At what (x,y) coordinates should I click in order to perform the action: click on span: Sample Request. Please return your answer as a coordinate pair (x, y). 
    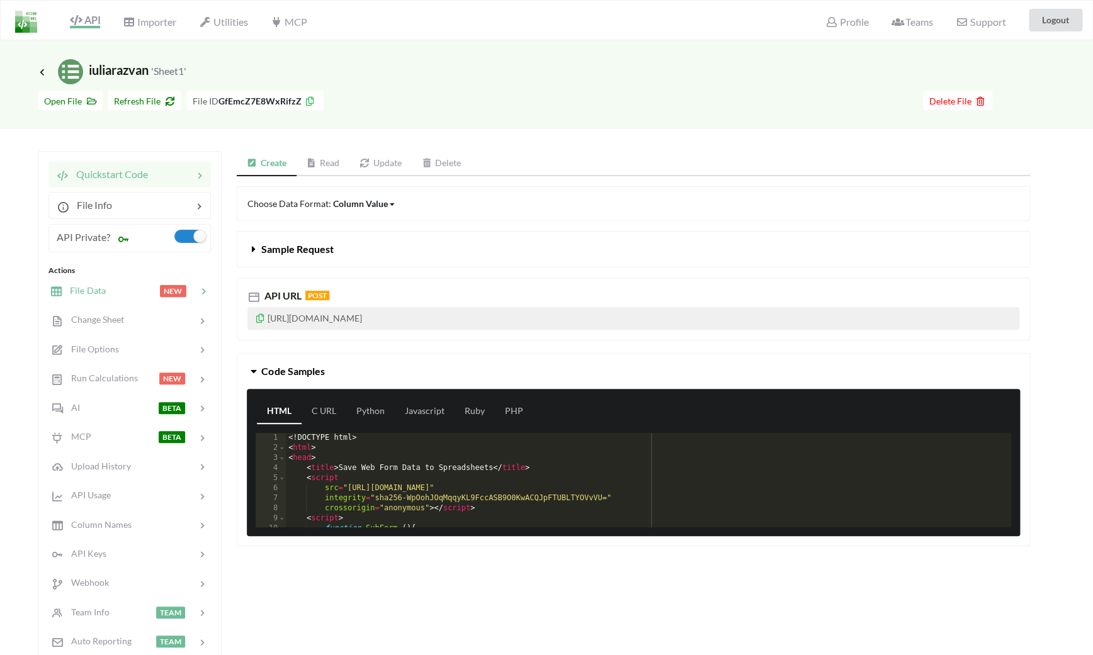
    Looking at the image, I should click on (297, 249).